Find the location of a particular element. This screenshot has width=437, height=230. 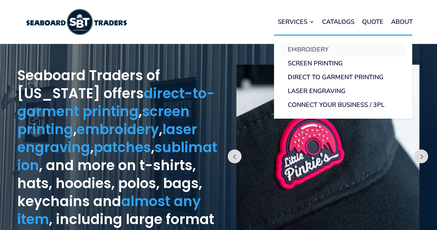

a: almost any item is located at coordinates (109, 210).